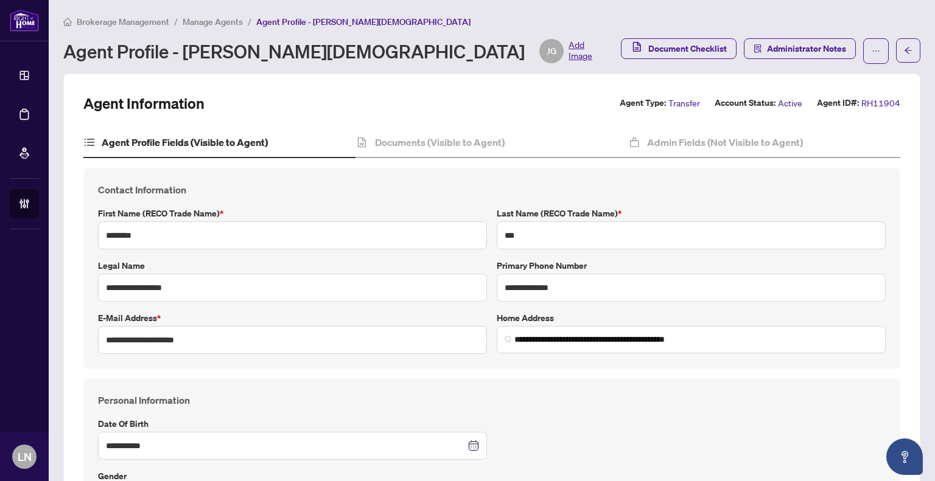 Image resolution: width=935 pixels, height=481 pixels. I want to click on label: Last Name (RECO Trade Name), so click(691, 214).